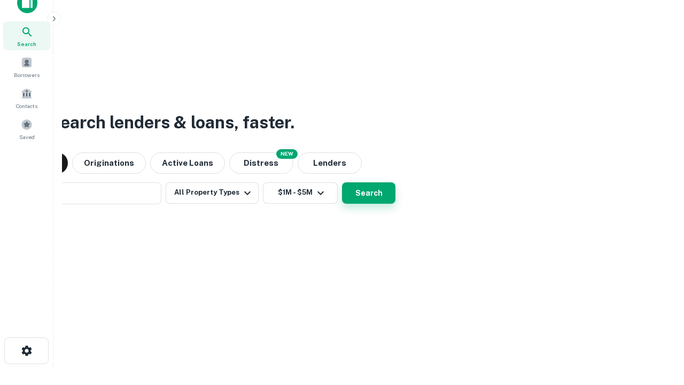  Describe the element at coordinates (27, 129) in the screenshot. I see `a: Saved` at that location.